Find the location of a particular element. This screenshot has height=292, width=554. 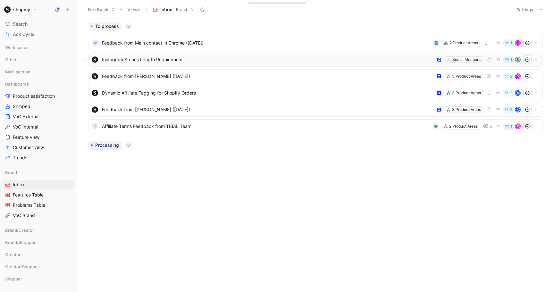

span: Product satisfaction is located at coordinates (34, 96).